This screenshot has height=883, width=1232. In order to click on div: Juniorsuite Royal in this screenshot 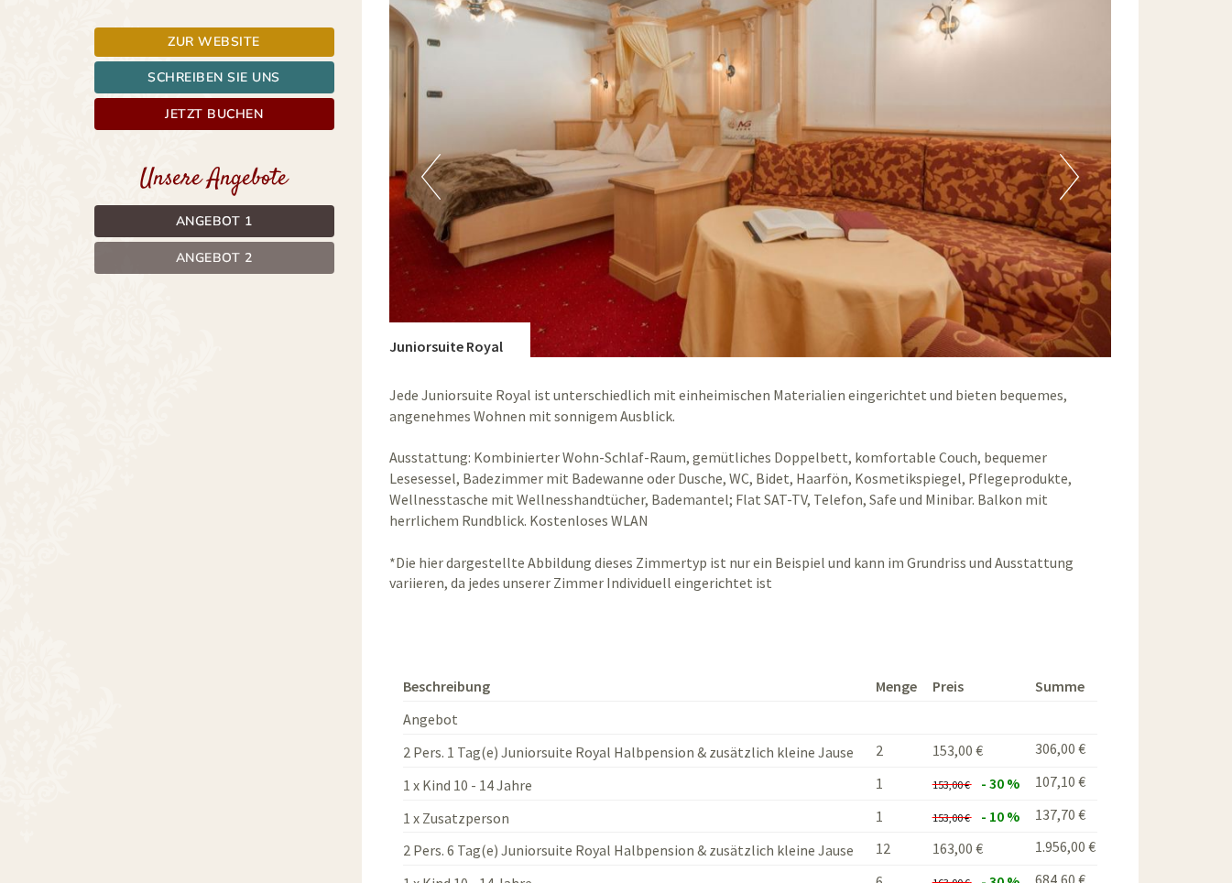, I will do `click(460, 340)`.